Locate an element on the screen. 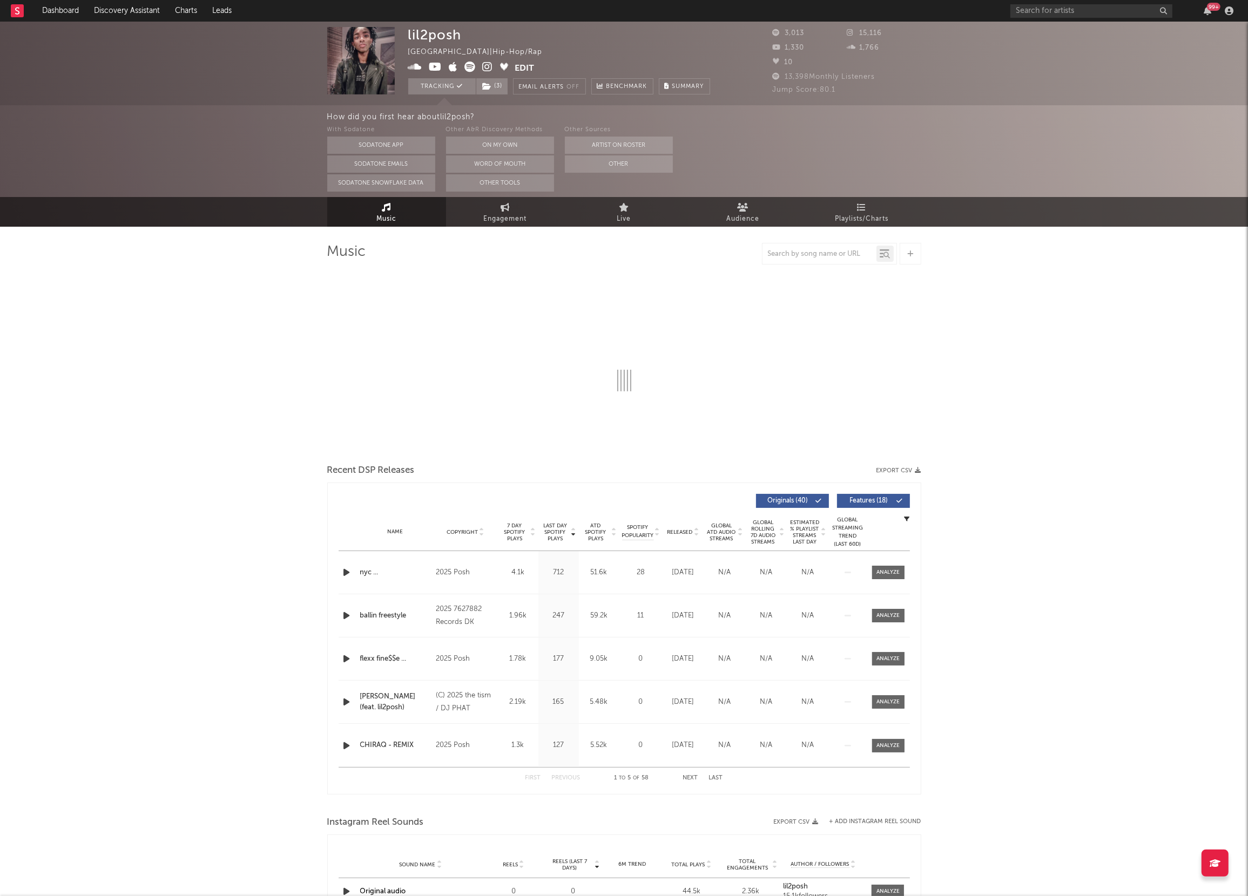  span: Summary is located at coordinates (688, 86).